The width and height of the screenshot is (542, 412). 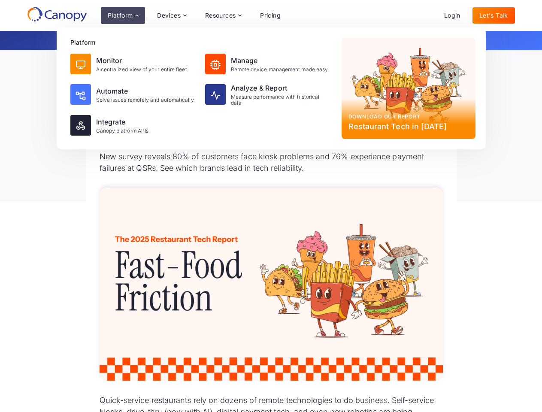 I want to click on a: Pricing, so click(x=270, y=15).